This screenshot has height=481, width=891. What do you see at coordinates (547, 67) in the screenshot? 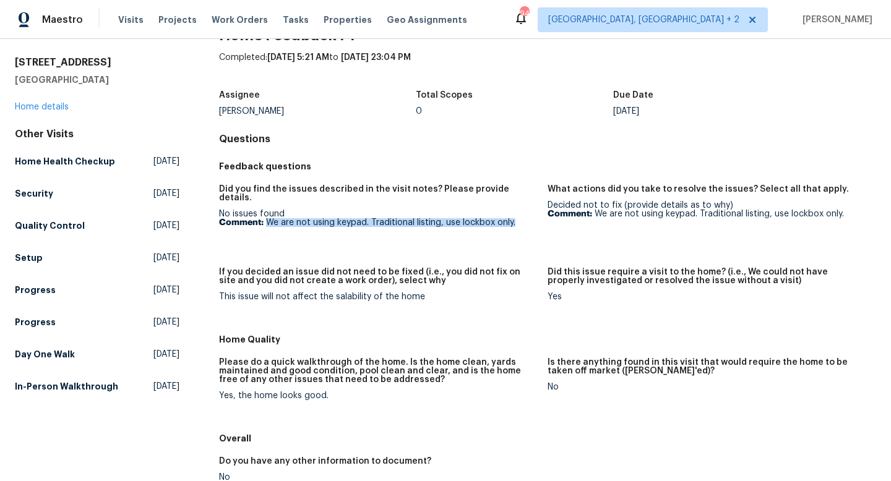
I see `div: Completed: to` at bounding box center [547, 67].